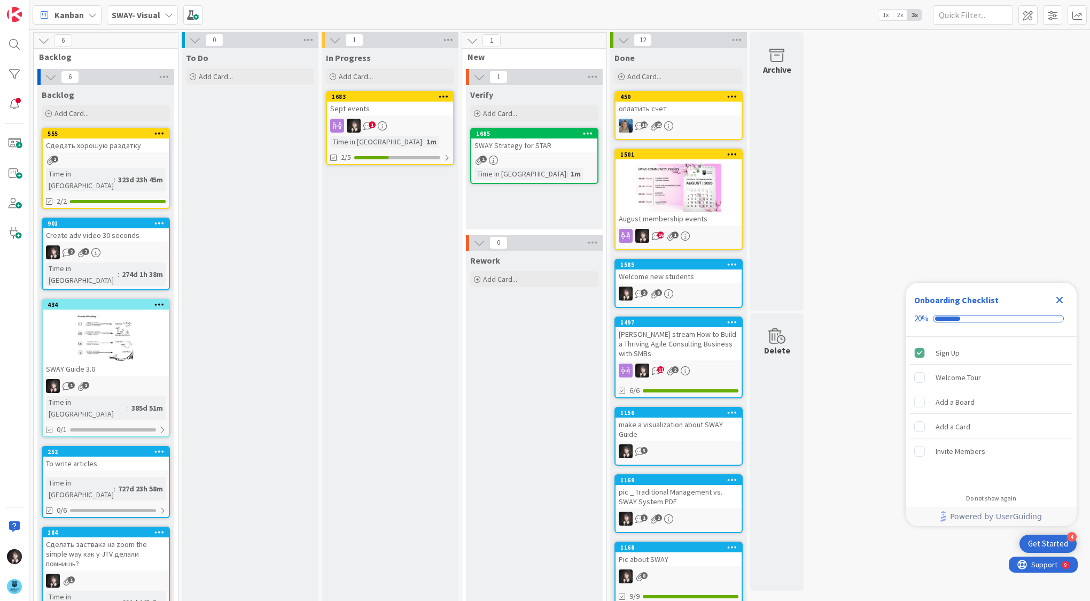  I want to click on div: 1683Sept events, so click(390, 104).